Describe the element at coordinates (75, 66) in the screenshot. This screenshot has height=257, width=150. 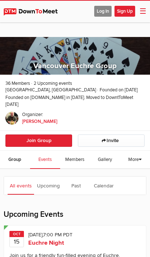
I see `a: Vancouver Euchre Group` at that location.